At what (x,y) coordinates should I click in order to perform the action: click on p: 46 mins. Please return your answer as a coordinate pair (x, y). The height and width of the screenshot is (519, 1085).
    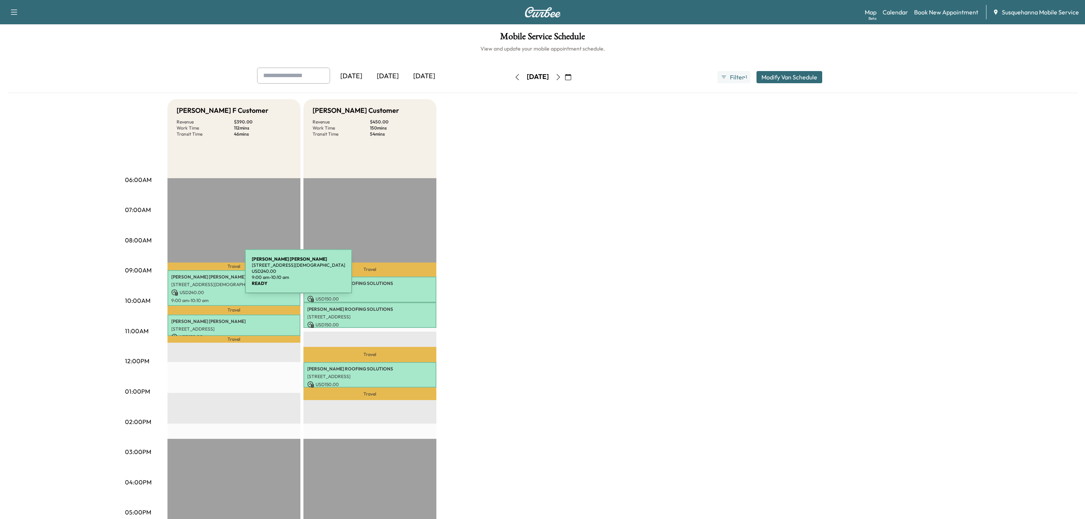
    Looking at the image, I should click on (262, 134).